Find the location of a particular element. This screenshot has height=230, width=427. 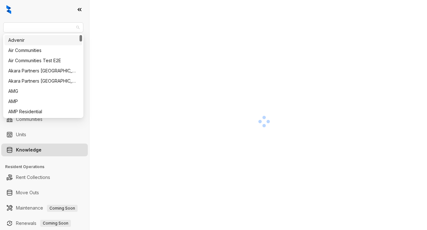

span: AMG is located at coordinates (43, 27).